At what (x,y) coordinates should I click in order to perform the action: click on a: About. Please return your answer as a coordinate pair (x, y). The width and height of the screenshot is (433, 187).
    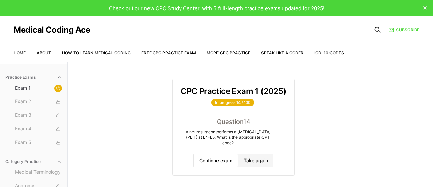
    Looking at the image, I should click on (44, 52).